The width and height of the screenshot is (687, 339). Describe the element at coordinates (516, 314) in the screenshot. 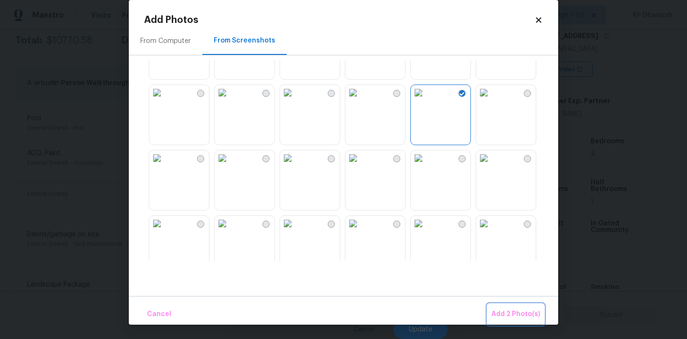

I see `span: Add 2 Photo(s)` at that location.